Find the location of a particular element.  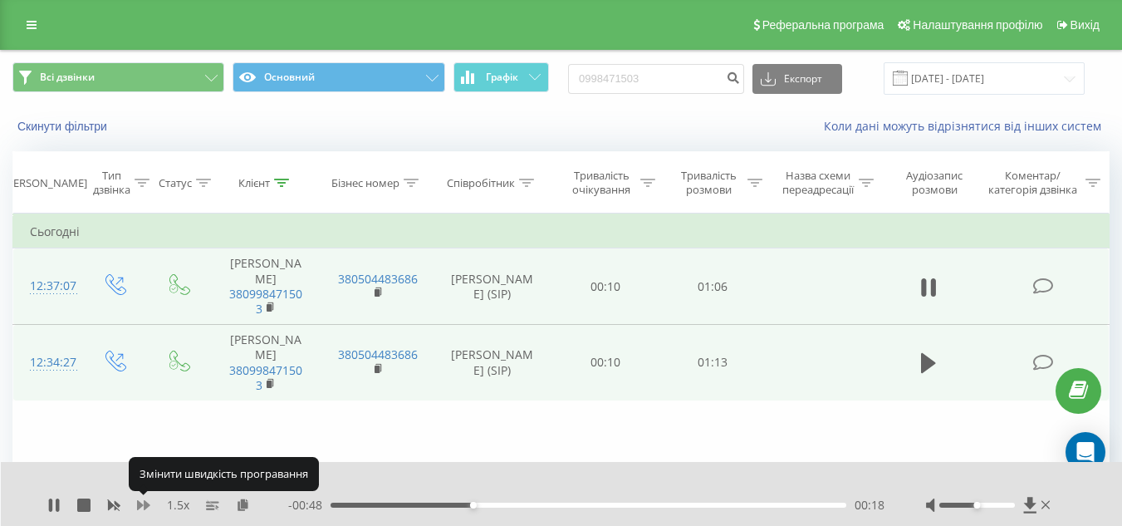

div: 12:37:07 is located at coordinates (47, 286).